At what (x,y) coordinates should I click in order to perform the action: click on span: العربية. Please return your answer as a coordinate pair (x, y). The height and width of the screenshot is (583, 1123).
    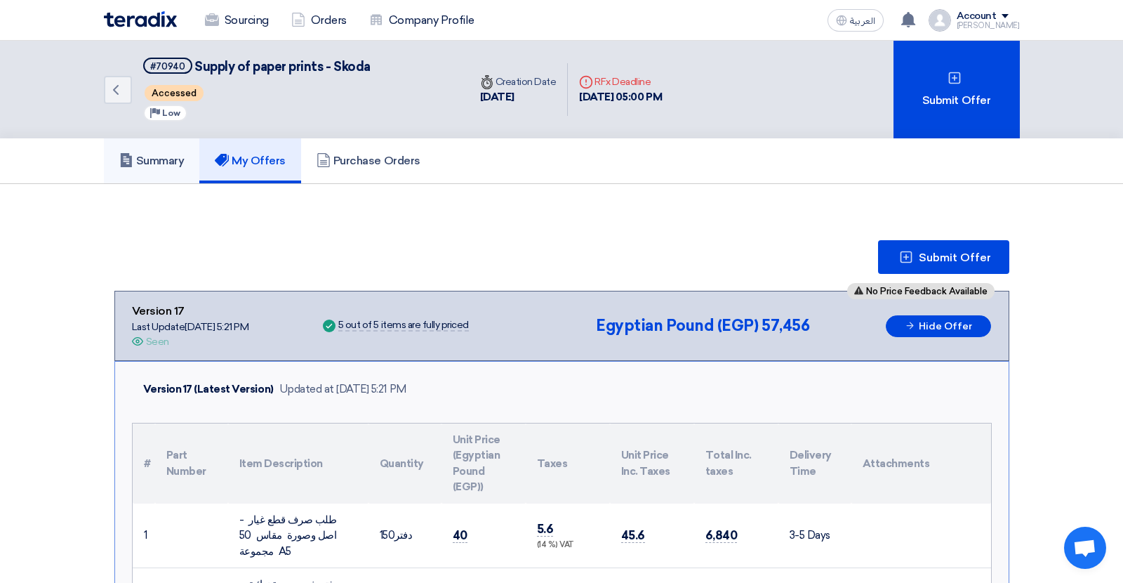
    Looking at the image, I should click on (863, 21).